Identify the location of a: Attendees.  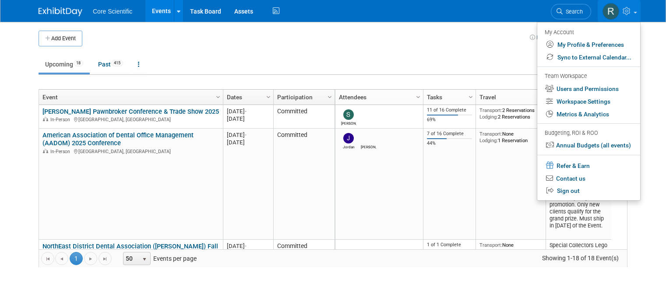
(378, 97).